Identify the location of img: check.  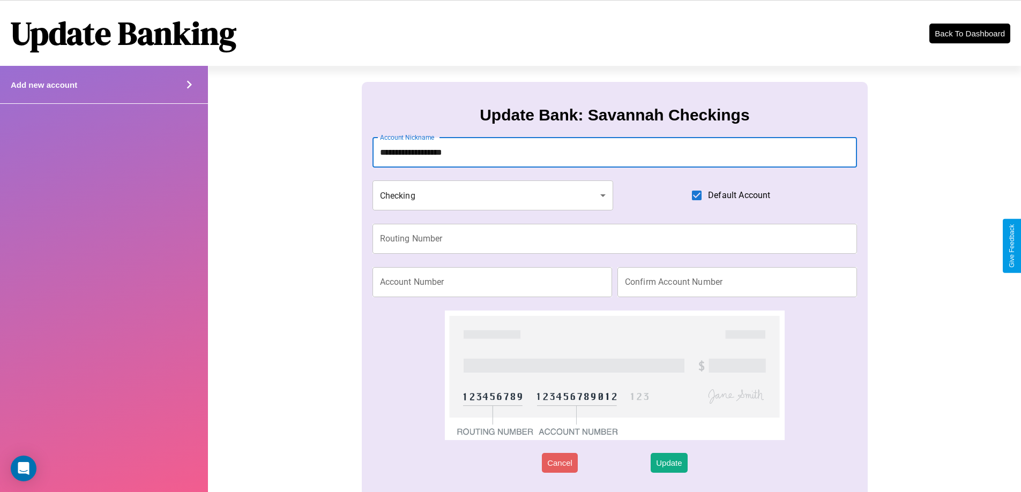
(614, 376).